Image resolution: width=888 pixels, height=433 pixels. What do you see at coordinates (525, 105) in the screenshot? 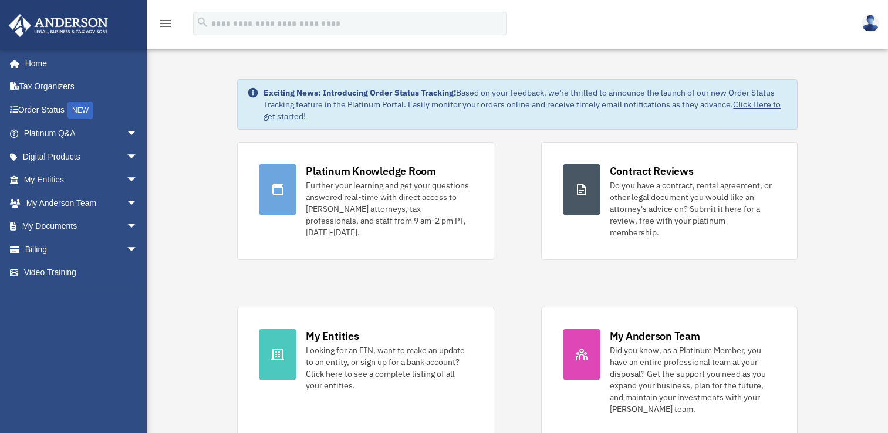
I see `div: Based on your feedback, we're thrilled to announce the launch of our new Order Status Tracking fe...` at bounding box center [525, 105].